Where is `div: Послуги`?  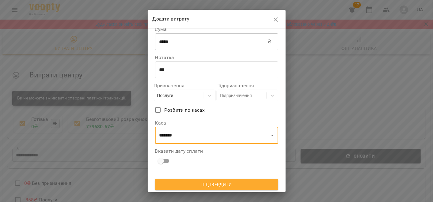
div: Послуги is located at coordinates (165, 96).